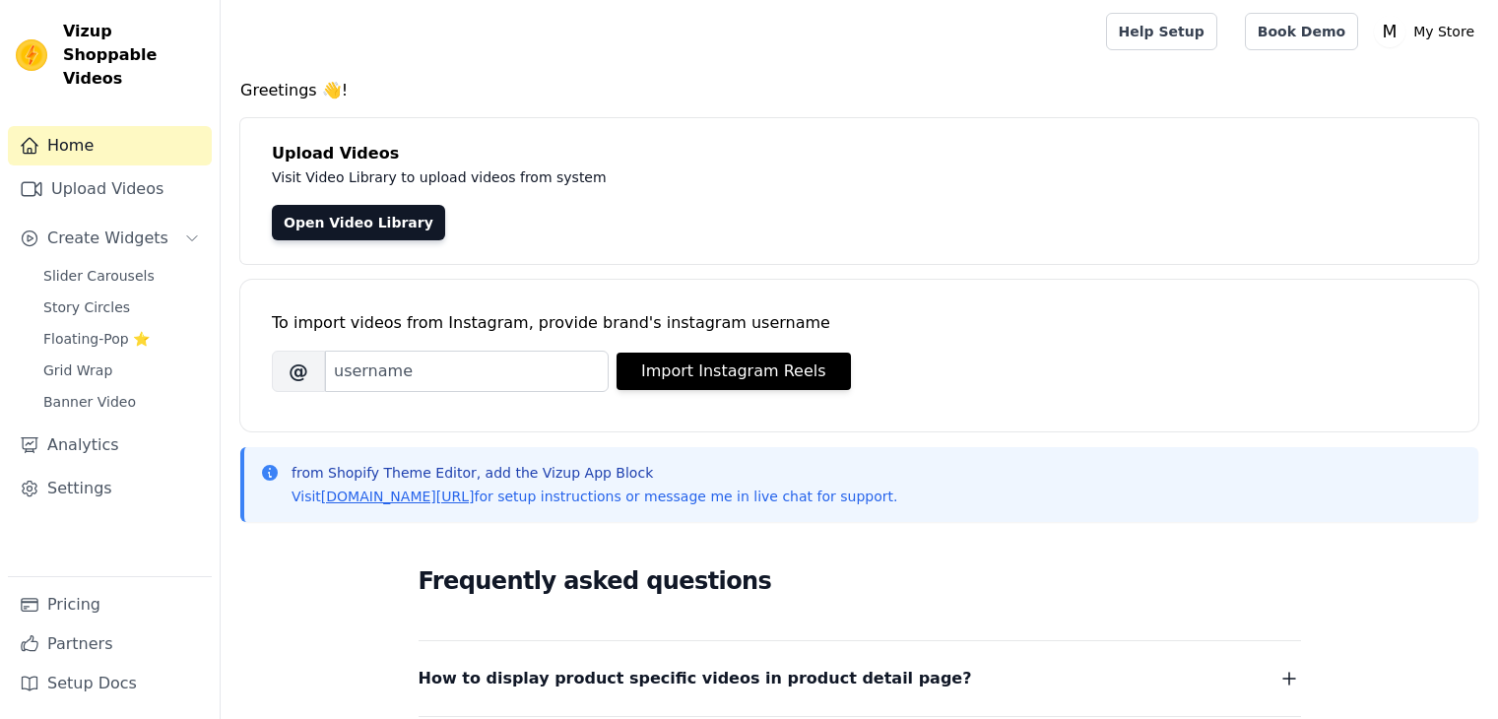  What do you see at coordinates (1301, 32) in the screenshot?
I see `a: Book Demo` at bounding box center [1301, 32].